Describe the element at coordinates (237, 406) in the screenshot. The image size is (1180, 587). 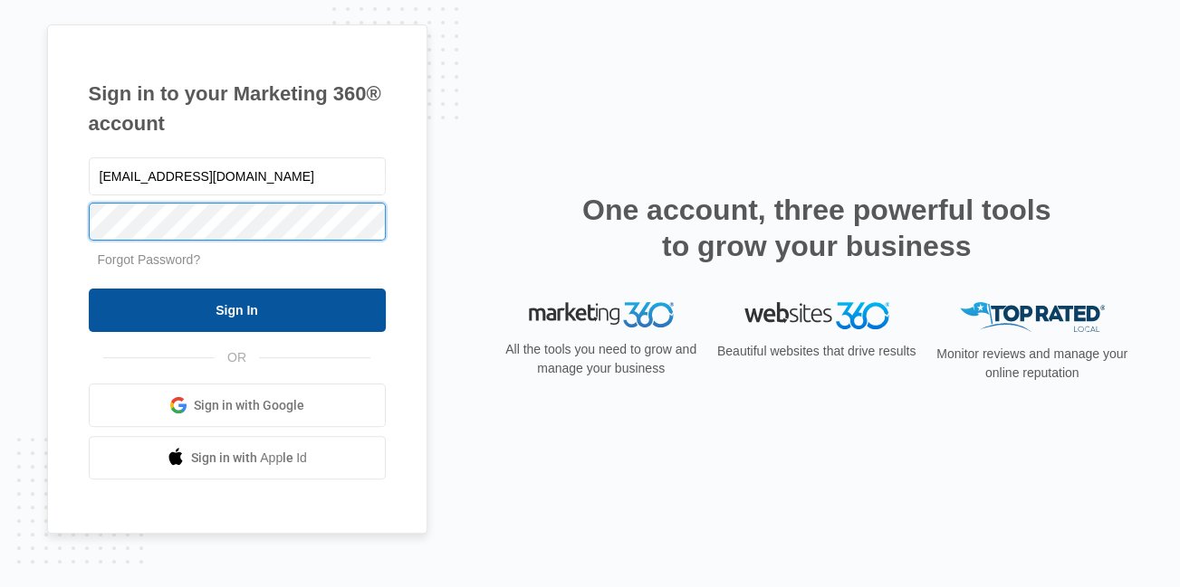
I see `a: Sign in with Google` at that location.